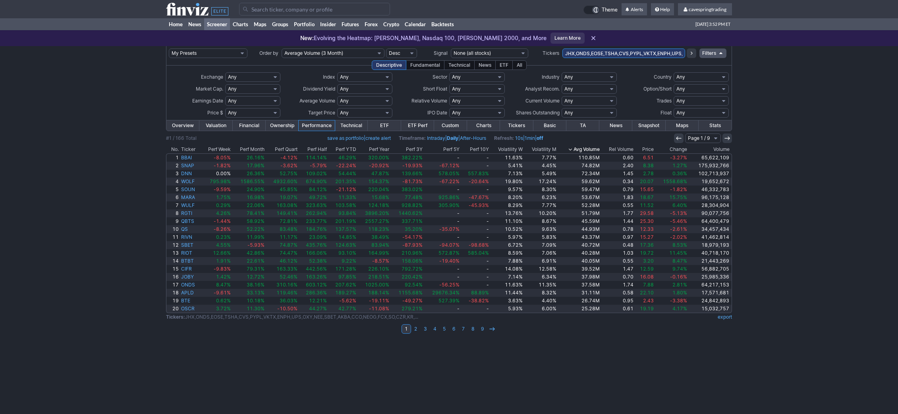 The height and width of the screenshot is (414, 898). I want to click on span: -8.05%, so click(222, 157).